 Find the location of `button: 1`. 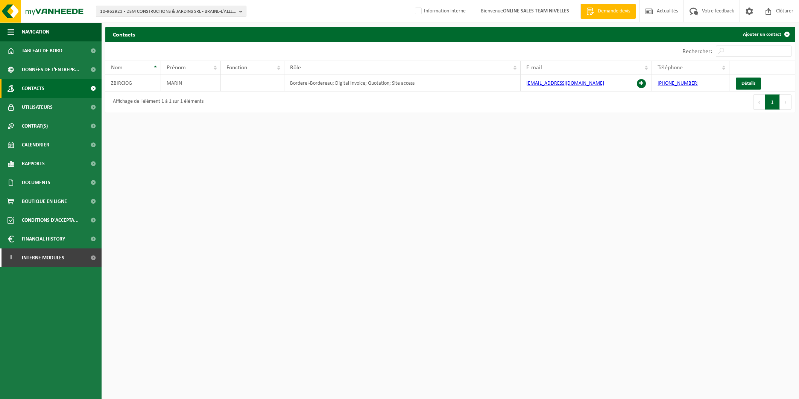

button: 1 is located at coordinates (773, 102).